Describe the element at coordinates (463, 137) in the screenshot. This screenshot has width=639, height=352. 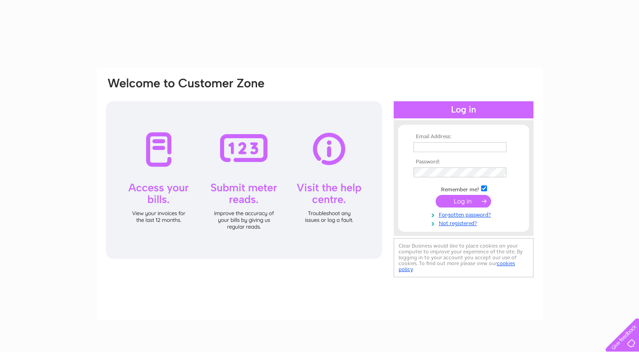
I see `th: Email Address:` at that location.